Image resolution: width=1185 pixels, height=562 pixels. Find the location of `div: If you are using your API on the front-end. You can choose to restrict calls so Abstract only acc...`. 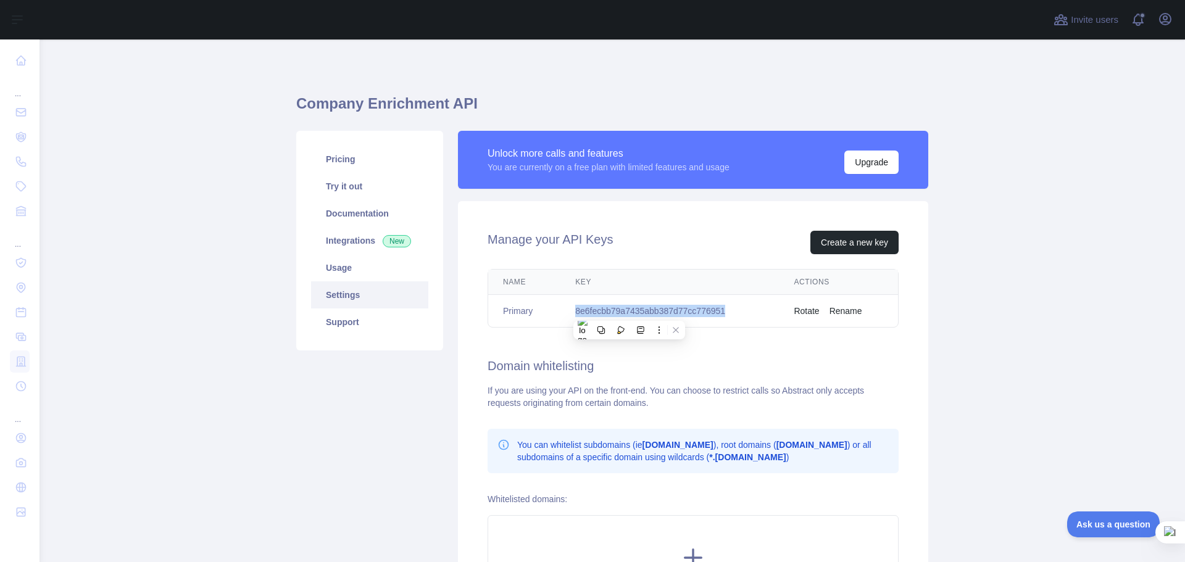

div: If you are using your API on the front-end. You can choose to restrict calls so Abstract only acc... is located at coordinates (693, 397).